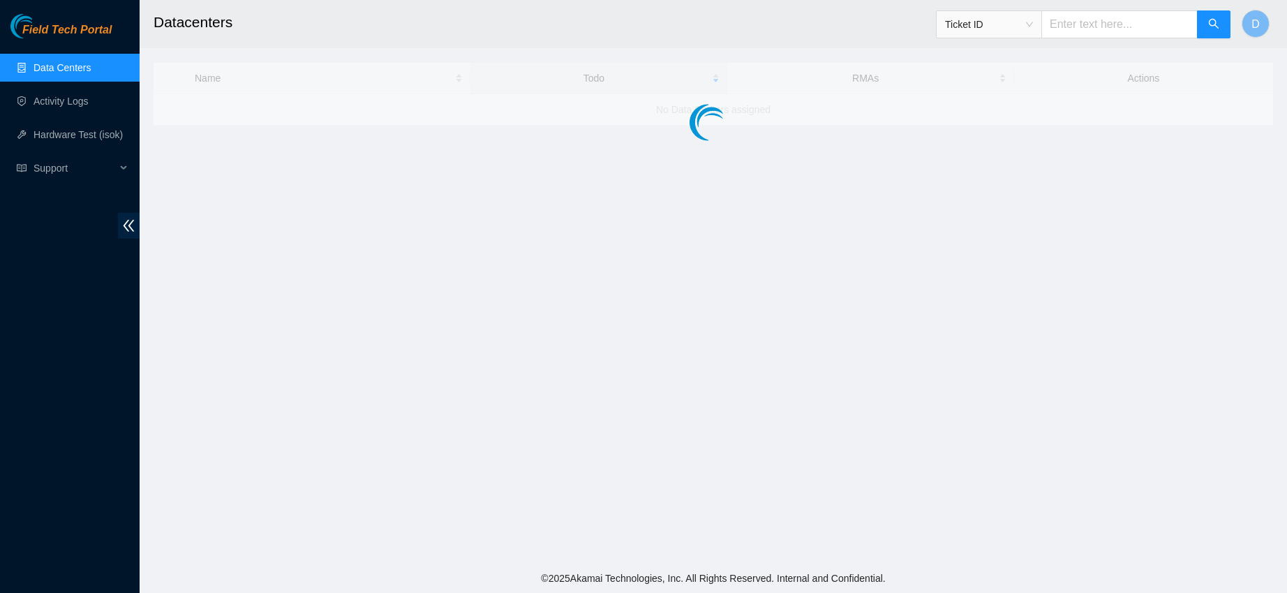 This screenshot has width=1287, height=593. What do you see at coordinates (713, 578) in the screenshot?
I see `footer: © 2025 Akamai Technologies, Inc. All Rights Reserved. Internal and Confidential.` at bounding box center [713, 578].